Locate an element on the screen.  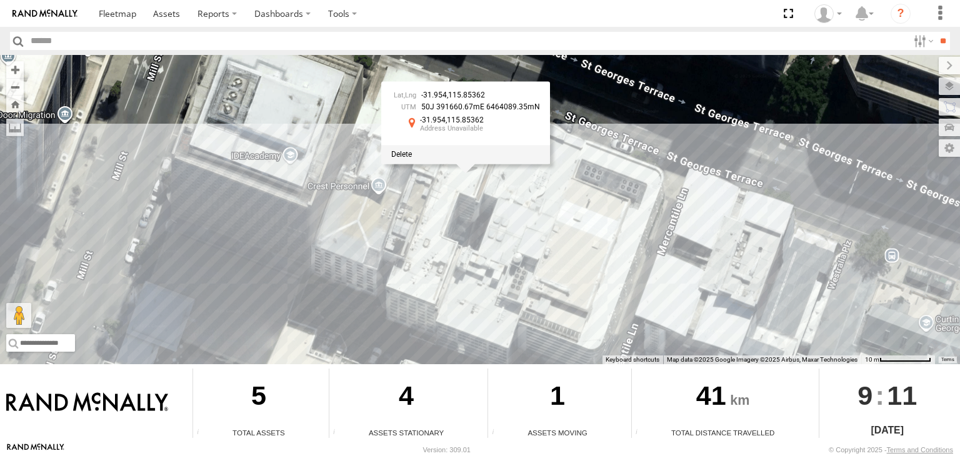
div: Total distance travelled by all assets within specified date range and applied filters is located at coordinates (641, 433).